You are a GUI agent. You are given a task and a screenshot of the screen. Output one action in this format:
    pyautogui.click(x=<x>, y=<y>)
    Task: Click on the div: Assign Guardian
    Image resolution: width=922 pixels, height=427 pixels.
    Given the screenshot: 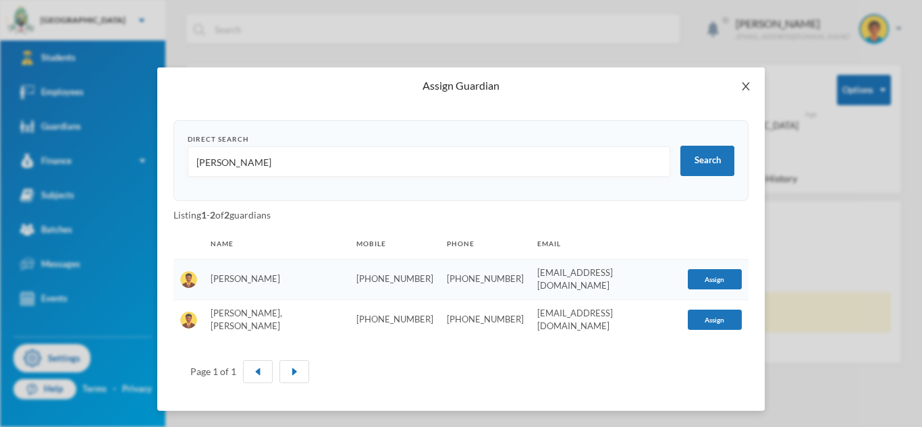 What is the action you would take?
    pyautogui.click(x=461, y=86)
    